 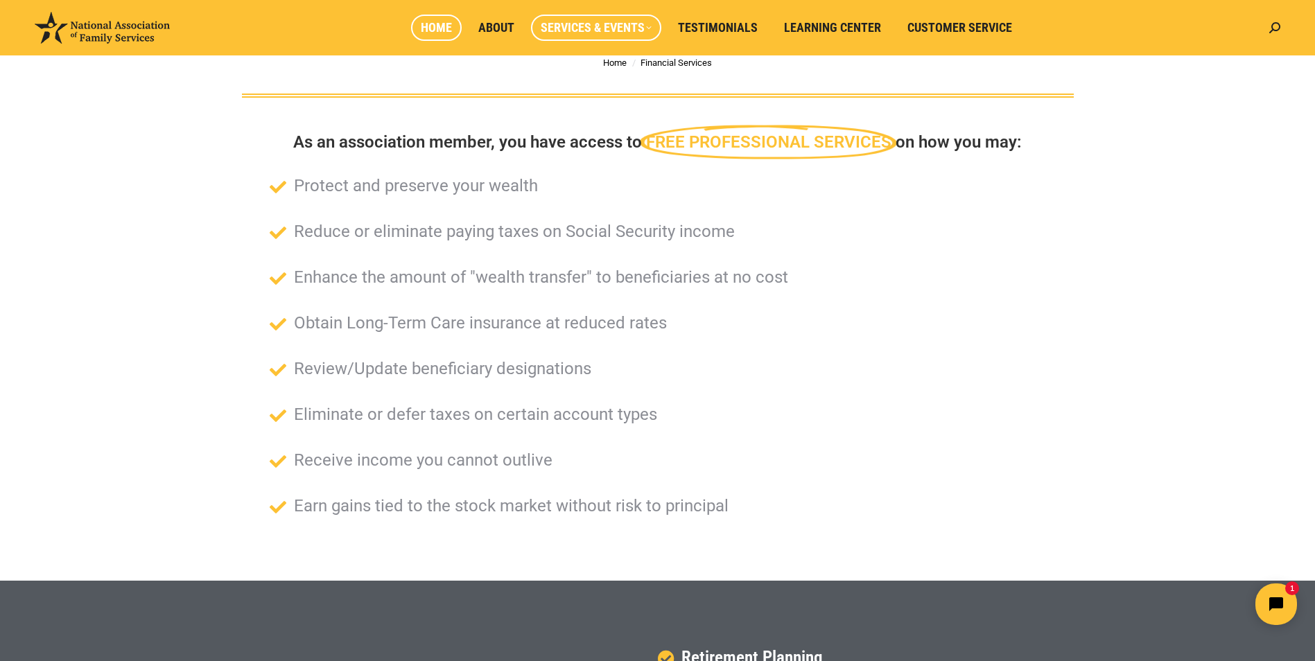 I want to click on span: Testimonials, so click(x=717, y=28).